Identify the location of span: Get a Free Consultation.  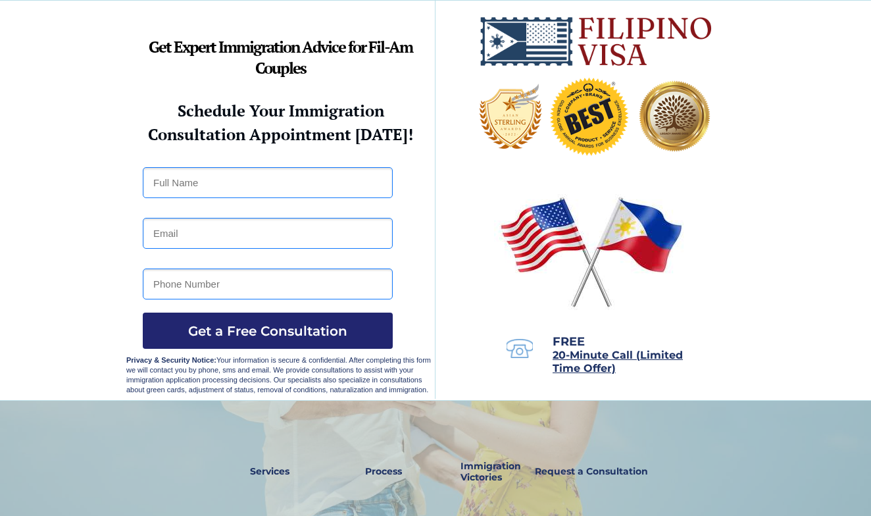
(268, 331).